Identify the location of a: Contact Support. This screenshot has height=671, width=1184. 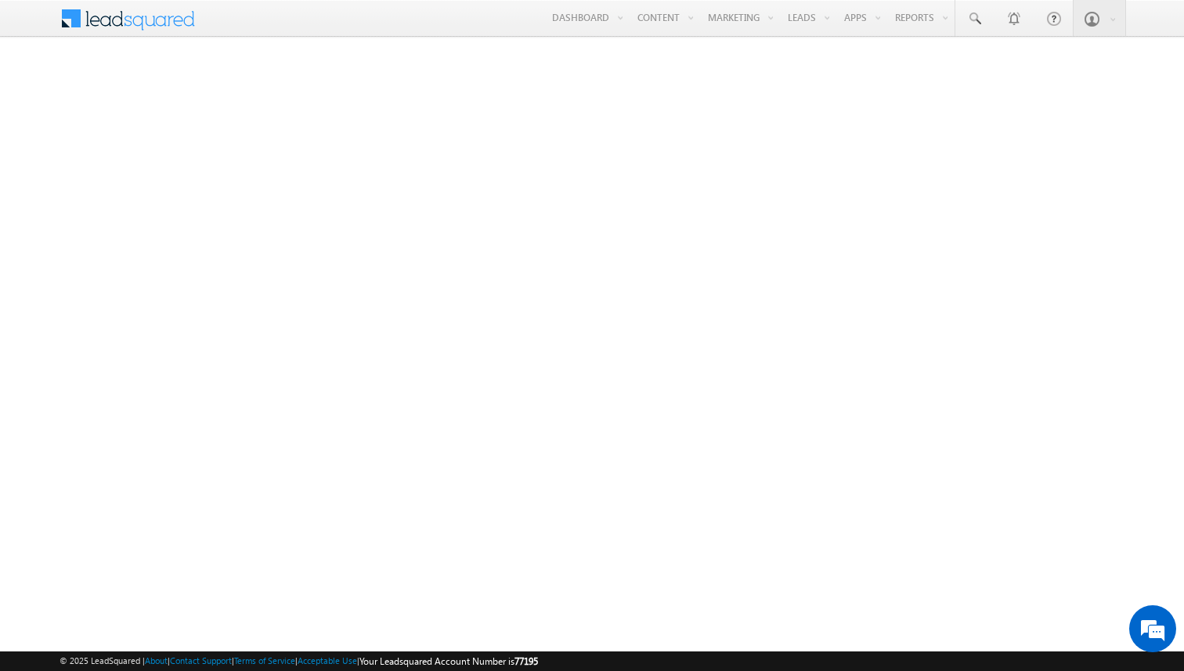
(200, 660).